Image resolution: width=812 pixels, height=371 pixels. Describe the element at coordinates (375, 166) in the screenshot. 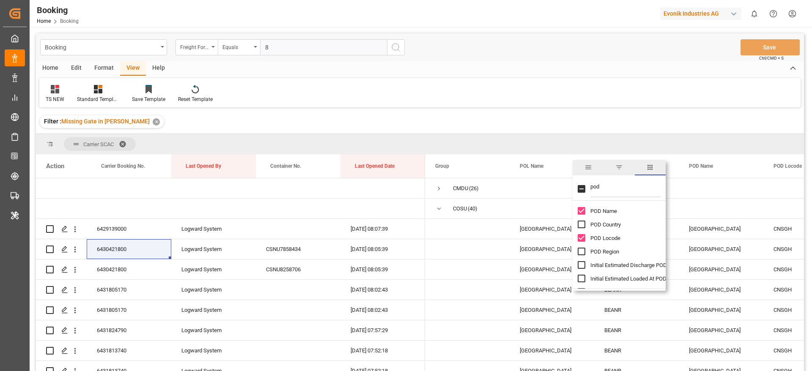

I see `span: Last Opened Date` at that location.